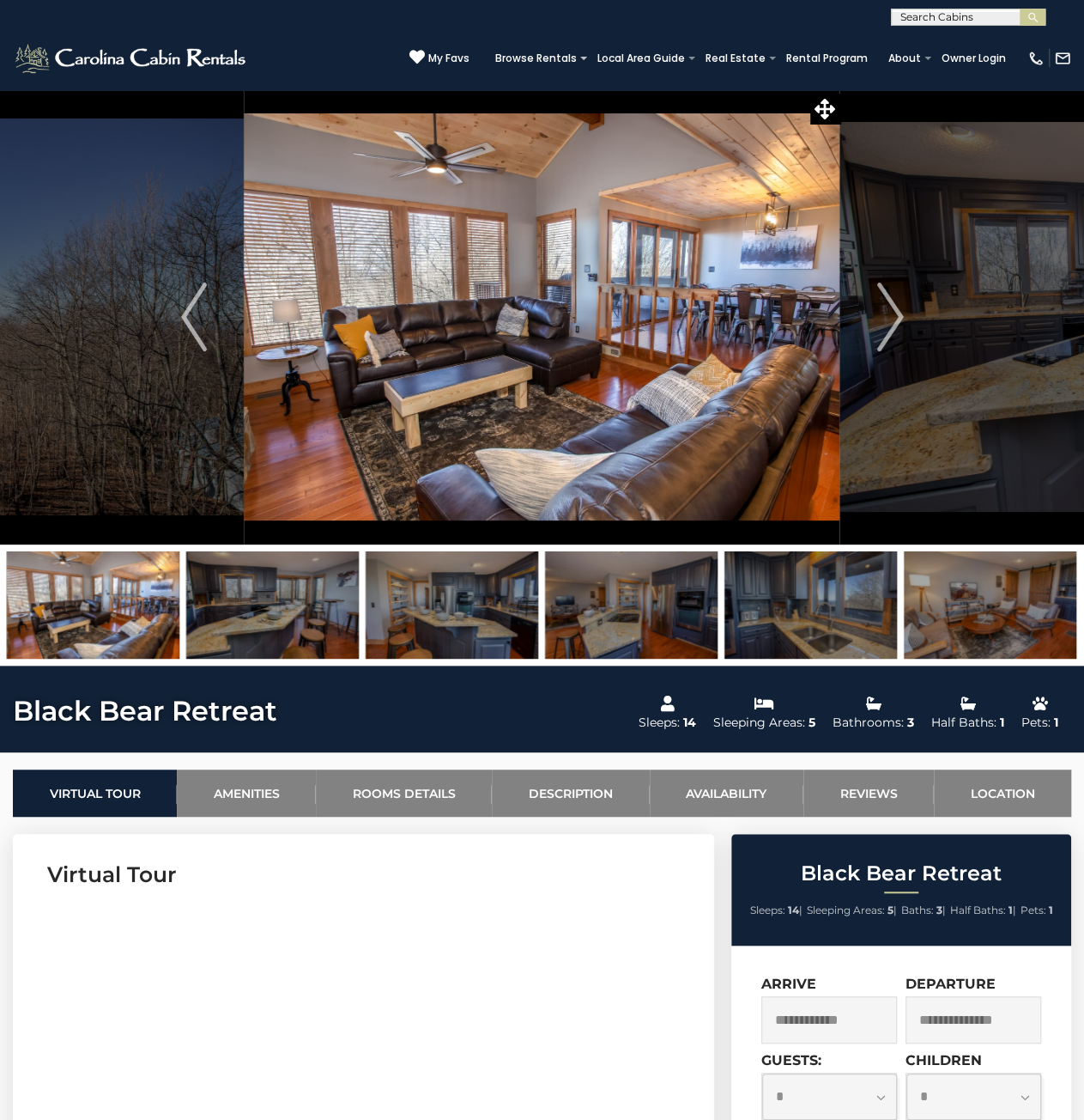 This screenshot has width=1084, height=1120. I want to click on a: About, so click(905, 58).